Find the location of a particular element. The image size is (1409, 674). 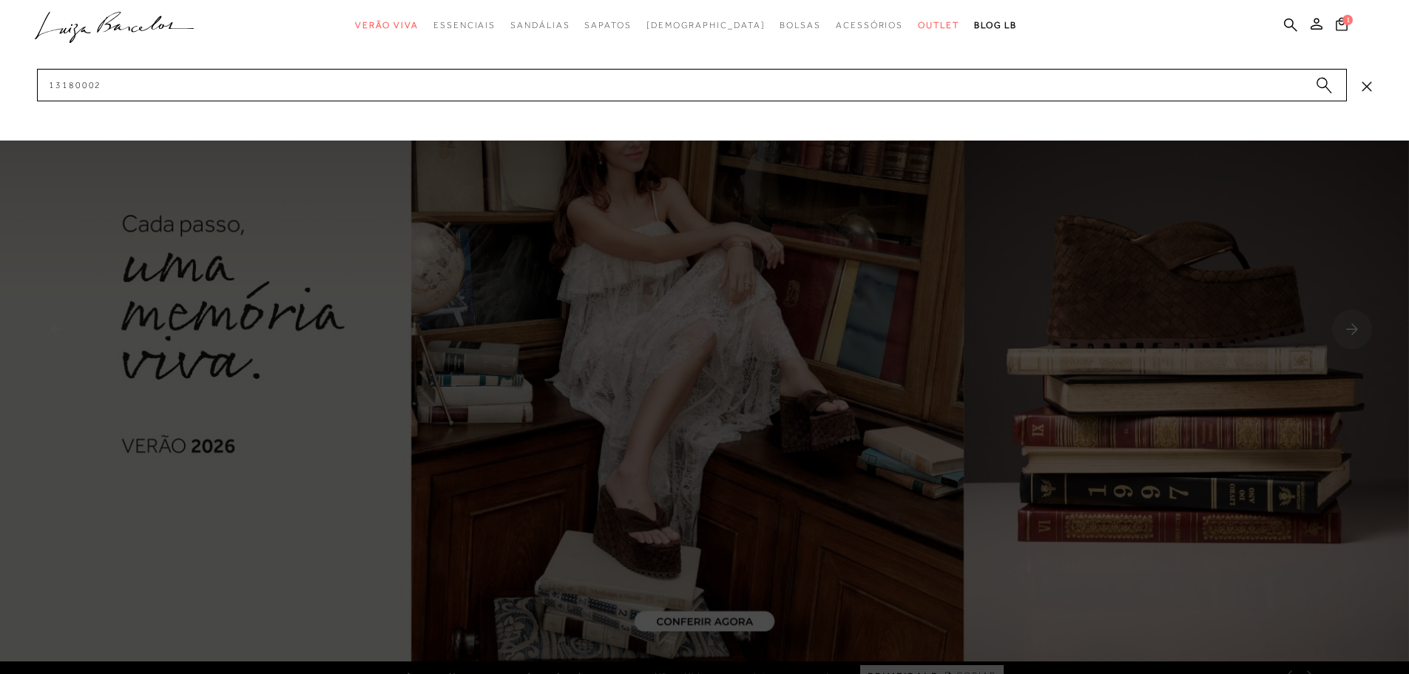

span: Outlet is located at coordinates (938, 25).